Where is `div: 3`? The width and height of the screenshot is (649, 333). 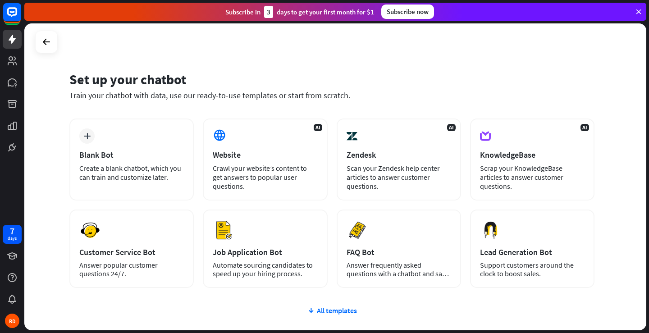
div: 3 is located at coordinates (269, 12).